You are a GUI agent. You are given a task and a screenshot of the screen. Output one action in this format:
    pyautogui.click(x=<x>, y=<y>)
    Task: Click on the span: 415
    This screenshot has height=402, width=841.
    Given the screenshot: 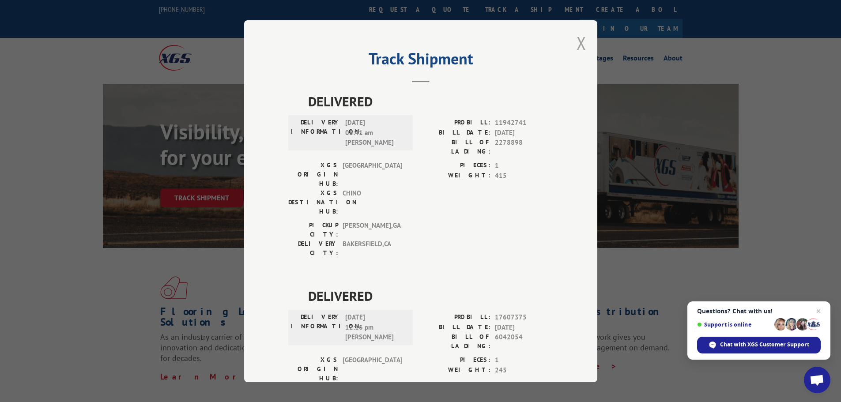 What is the action you would take?
    pyautogui.click(x=524, y=175)
    